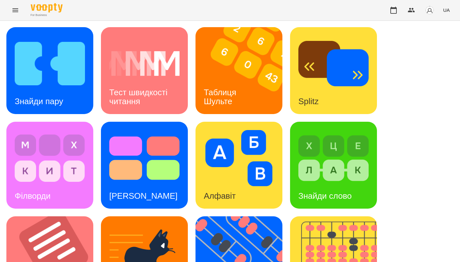 Image resolution: width=460 pixels, height=262 pixels. Describe the element at coordinates (50, 71) in the screenshot. I see `a: Знайди паруЗнайди пару` at that location.